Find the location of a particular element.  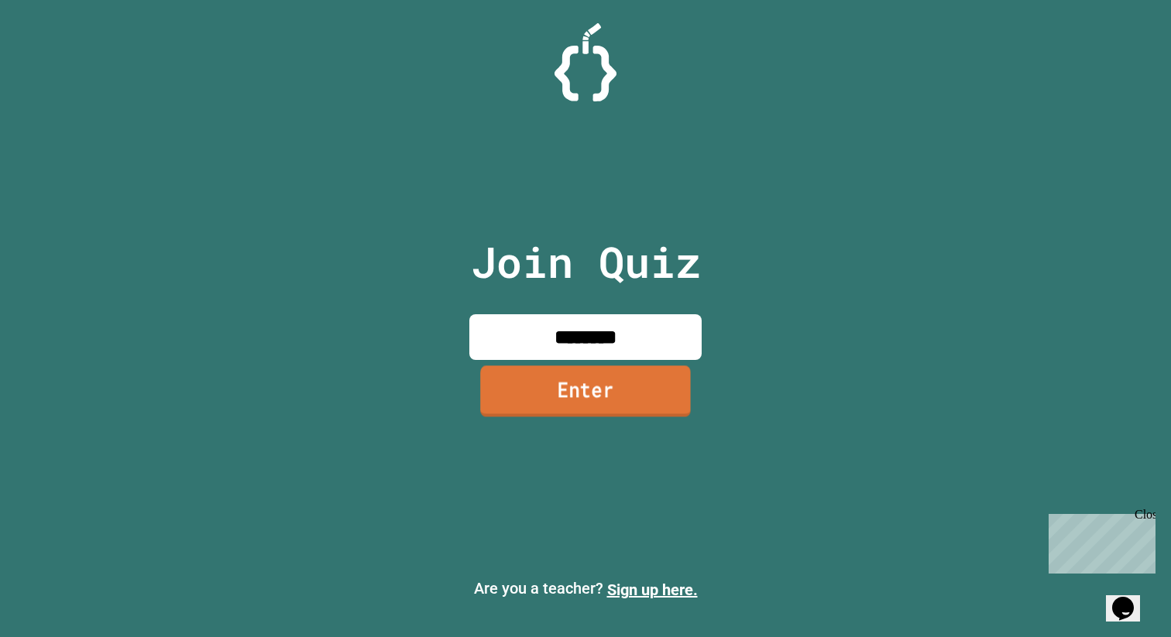

div: Chat with us now!Close is located at coordinates (57, 52).